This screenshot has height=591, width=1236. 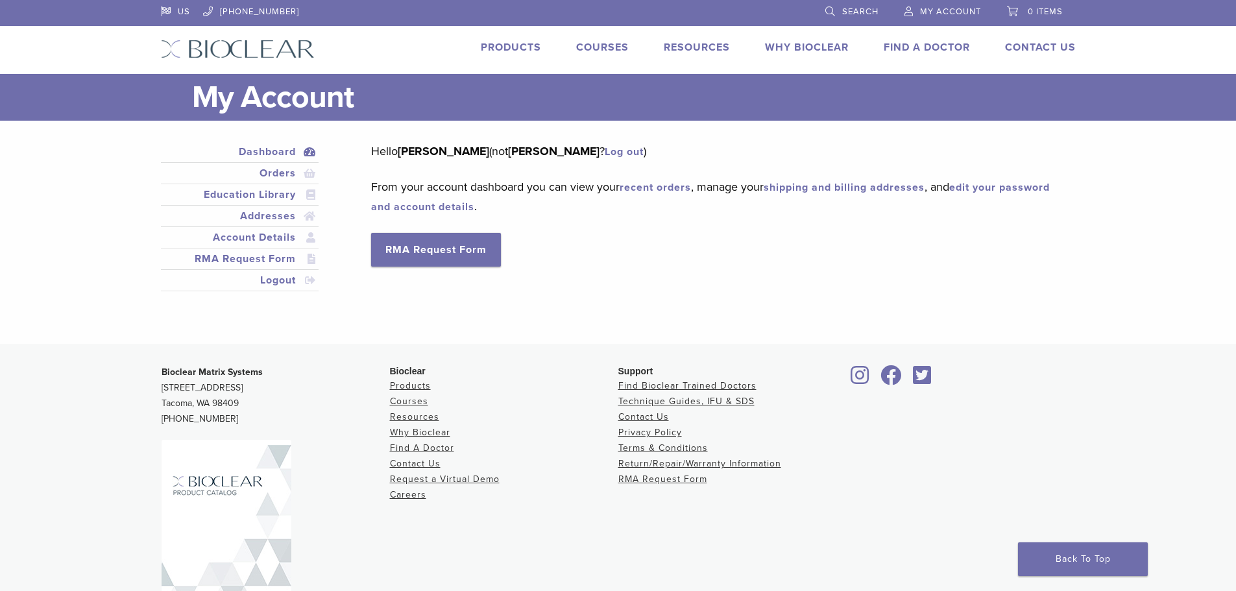 What do you see at coordinates (655, 187) in the screenshot?
I see `a: recent orders` at bounding box center [655, 187].